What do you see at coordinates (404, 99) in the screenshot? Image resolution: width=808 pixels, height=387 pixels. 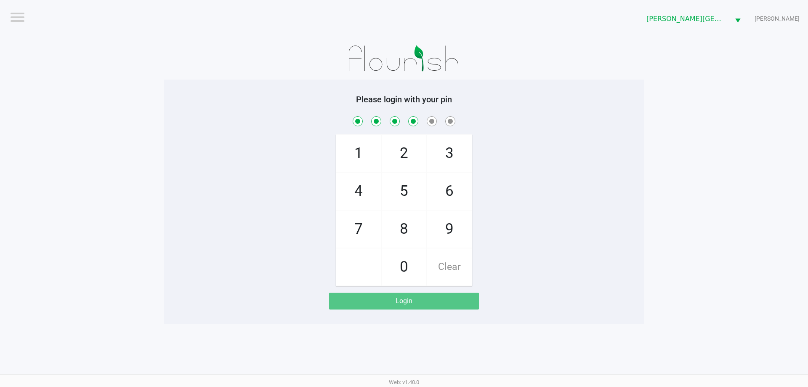 I see `h5: Please login with your pin` at bounding box center [404, 99].